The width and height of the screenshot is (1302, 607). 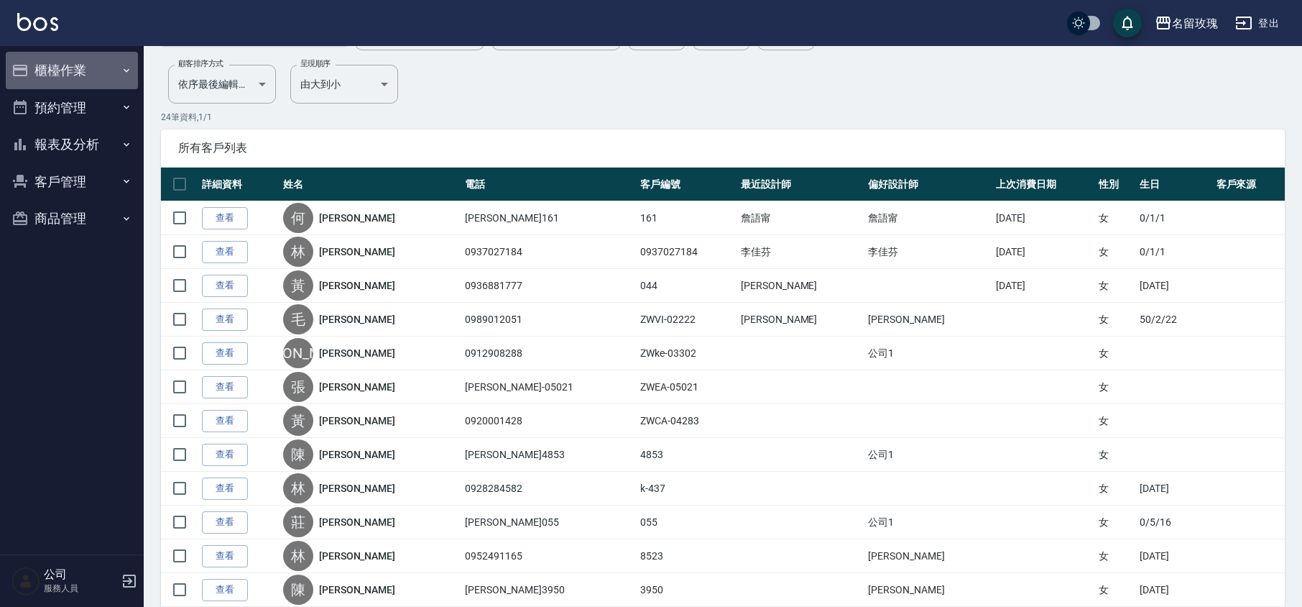 I want to click on button: 名留玫瑰, so click(x=1187, y=23).